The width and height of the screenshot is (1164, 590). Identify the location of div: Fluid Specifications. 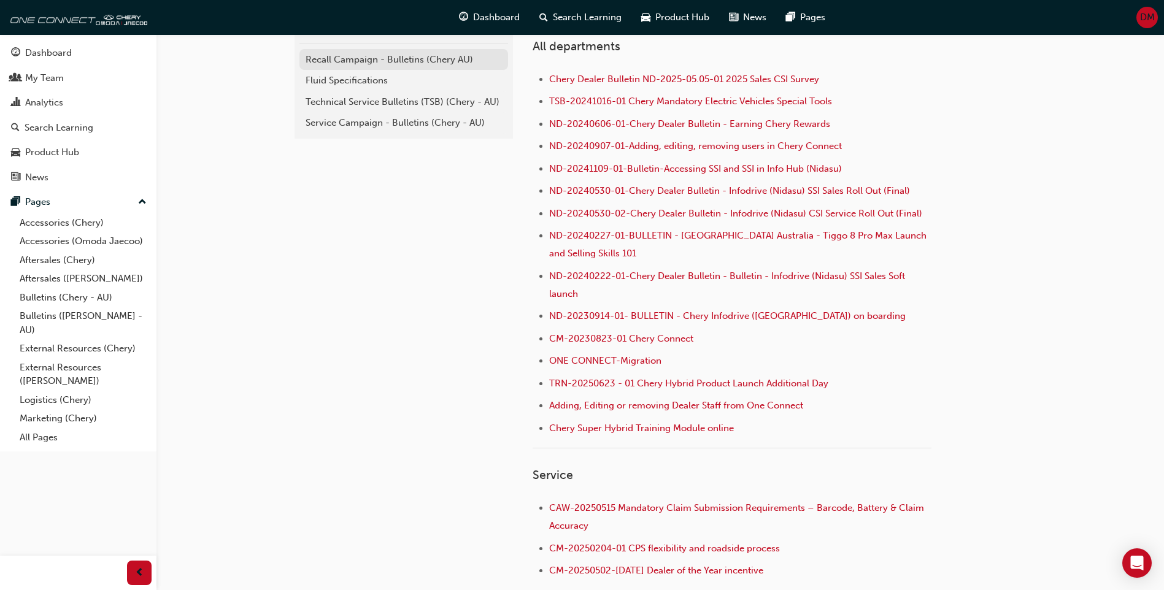
(404, 80).